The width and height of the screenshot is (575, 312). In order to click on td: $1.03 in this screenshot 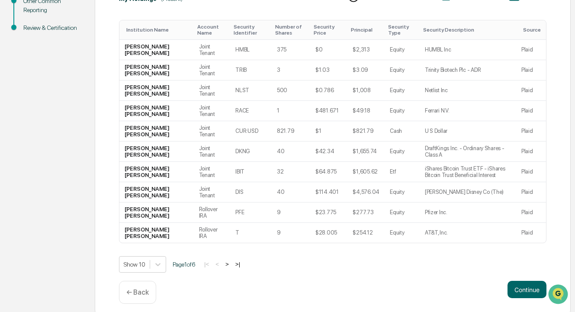, I will do `click(329, 70)`.